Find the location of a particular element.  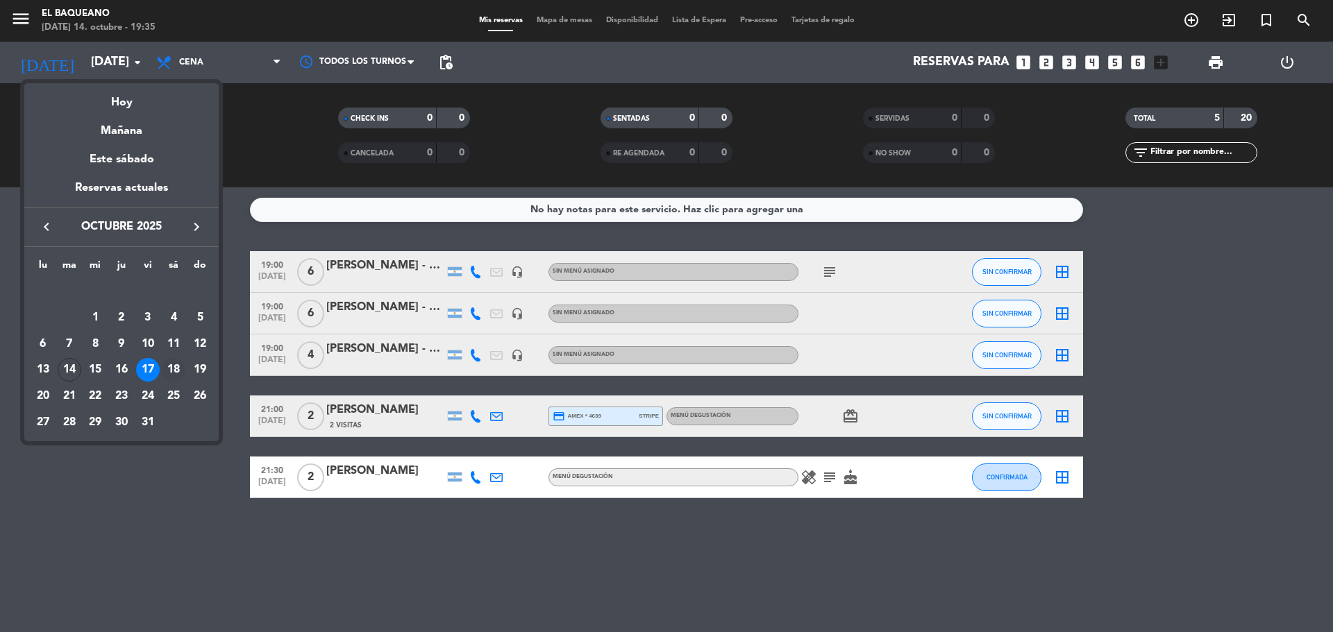

i: keyboard_arrow_right is located at coordinates (196, 227).